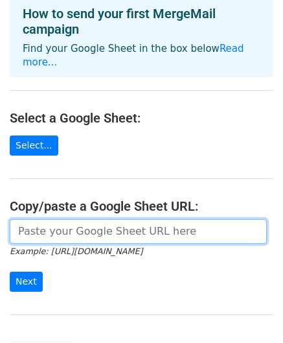 This screenshot has height=343, width=283. Describe the element at coordinates (138, 231) in the screenshot. I see `input: Paste your Google Sheet URL here` at that location.